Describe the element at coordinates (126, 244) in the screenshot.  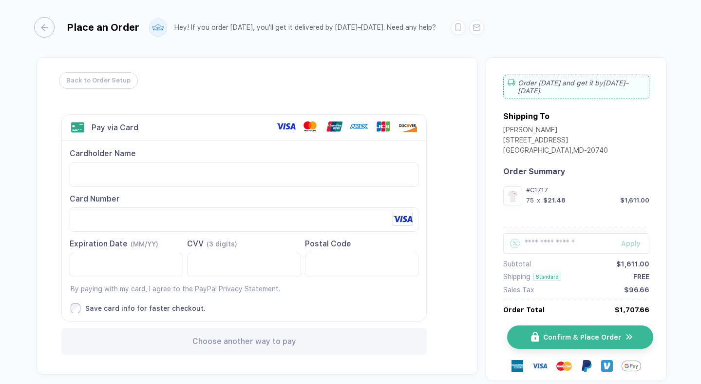
I see `div: Expiration Date` at that location.